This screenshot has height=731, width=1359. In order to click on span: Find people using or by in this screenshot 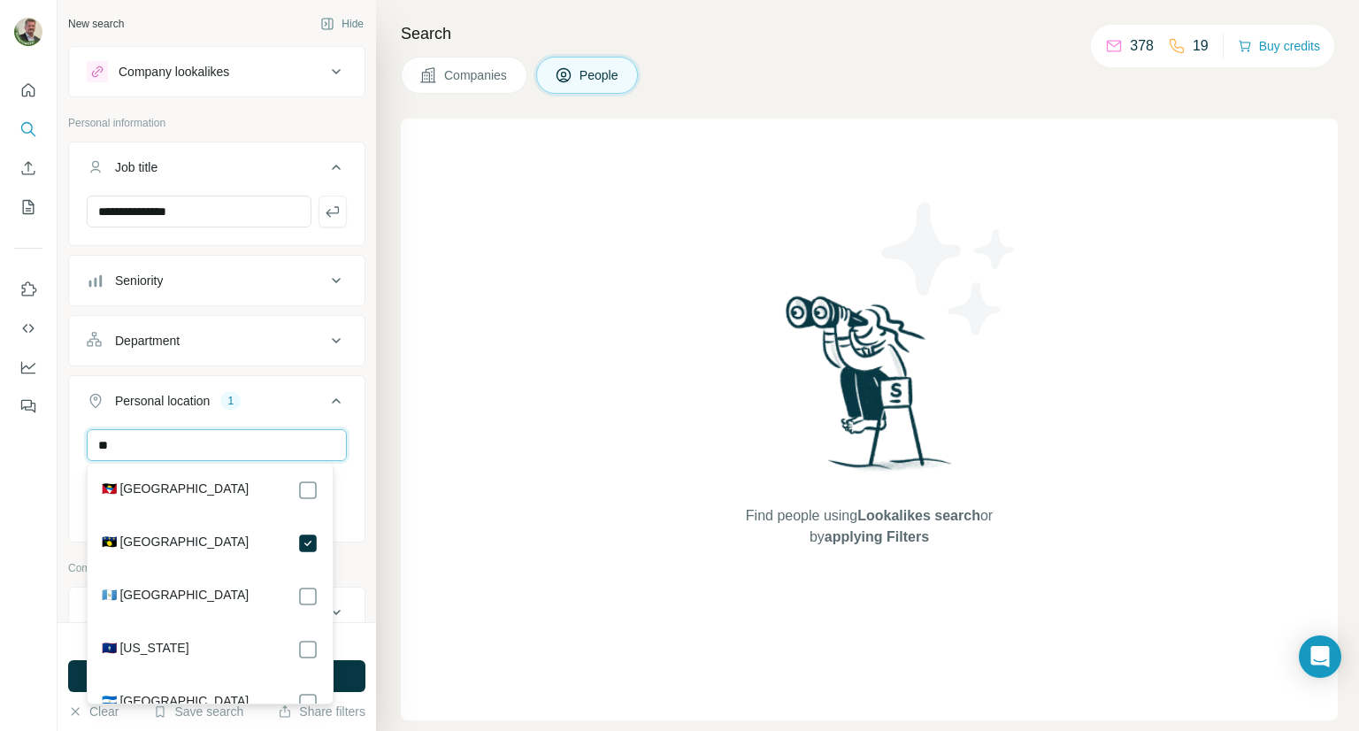, I will do `click(869, 526)`.